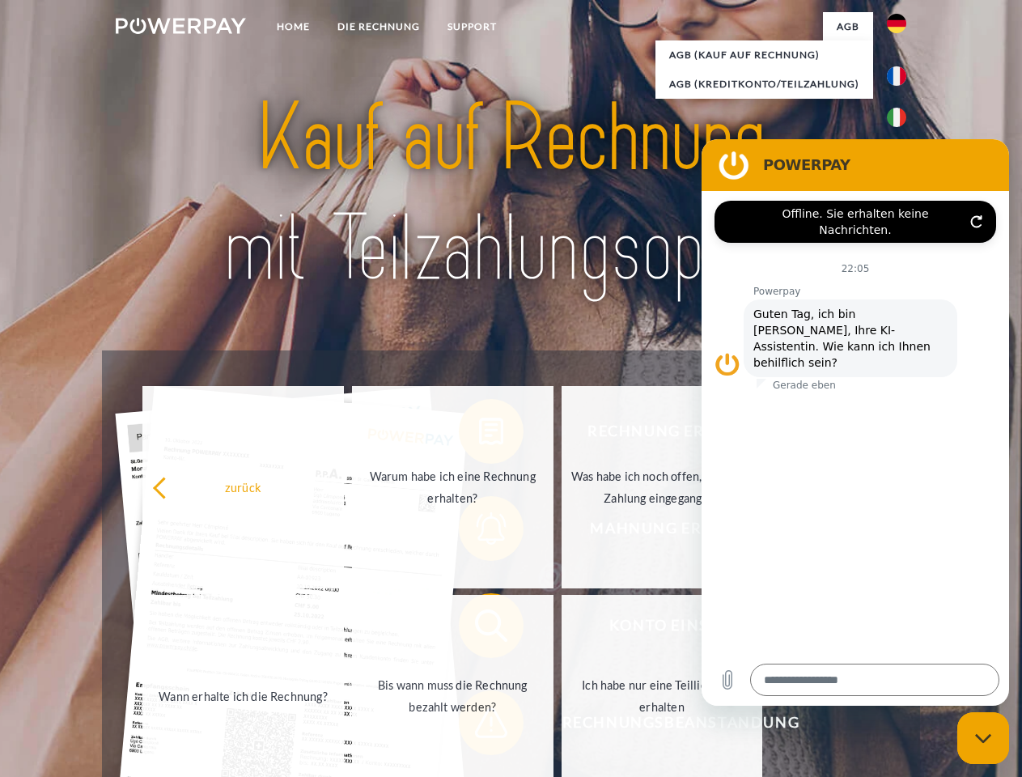 The image size is (1022, 777). What do you see at coordinates (293, 27) in the screenshot?
I see `a: Home` at bounding box center [293, 27].